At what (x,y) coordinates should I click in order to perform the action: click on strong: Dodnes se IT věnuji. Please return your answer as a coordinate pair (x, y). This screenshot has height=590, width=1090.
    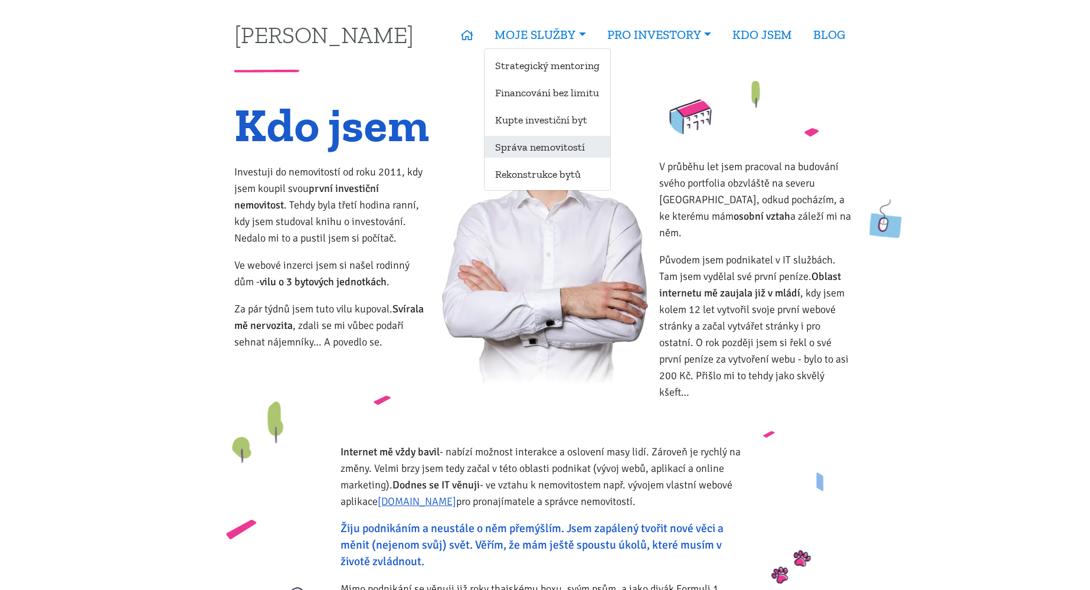
    Looking at the image, I should click on (436, 485).